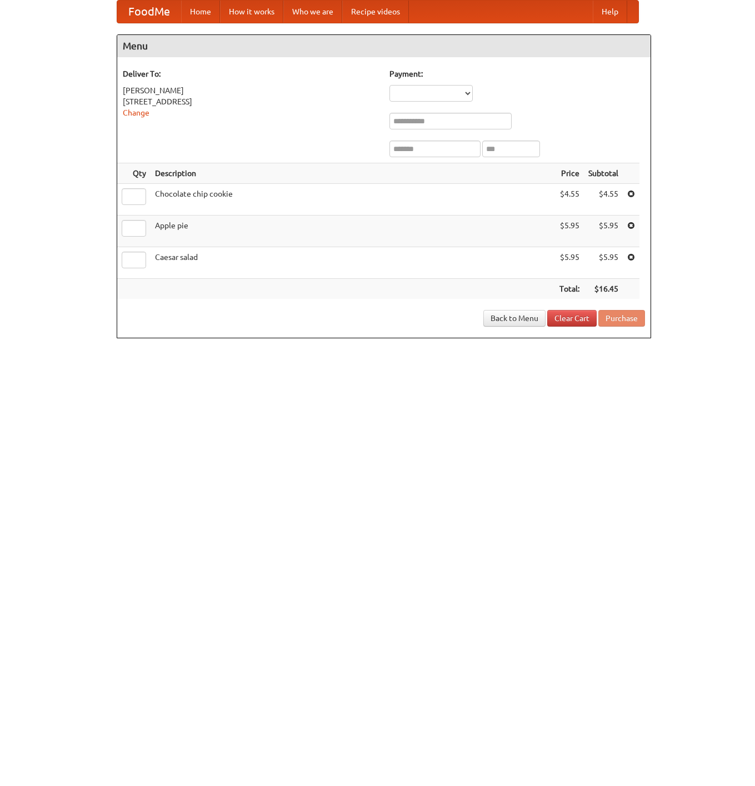  I want to click on th: Total:, so click(569, 289).